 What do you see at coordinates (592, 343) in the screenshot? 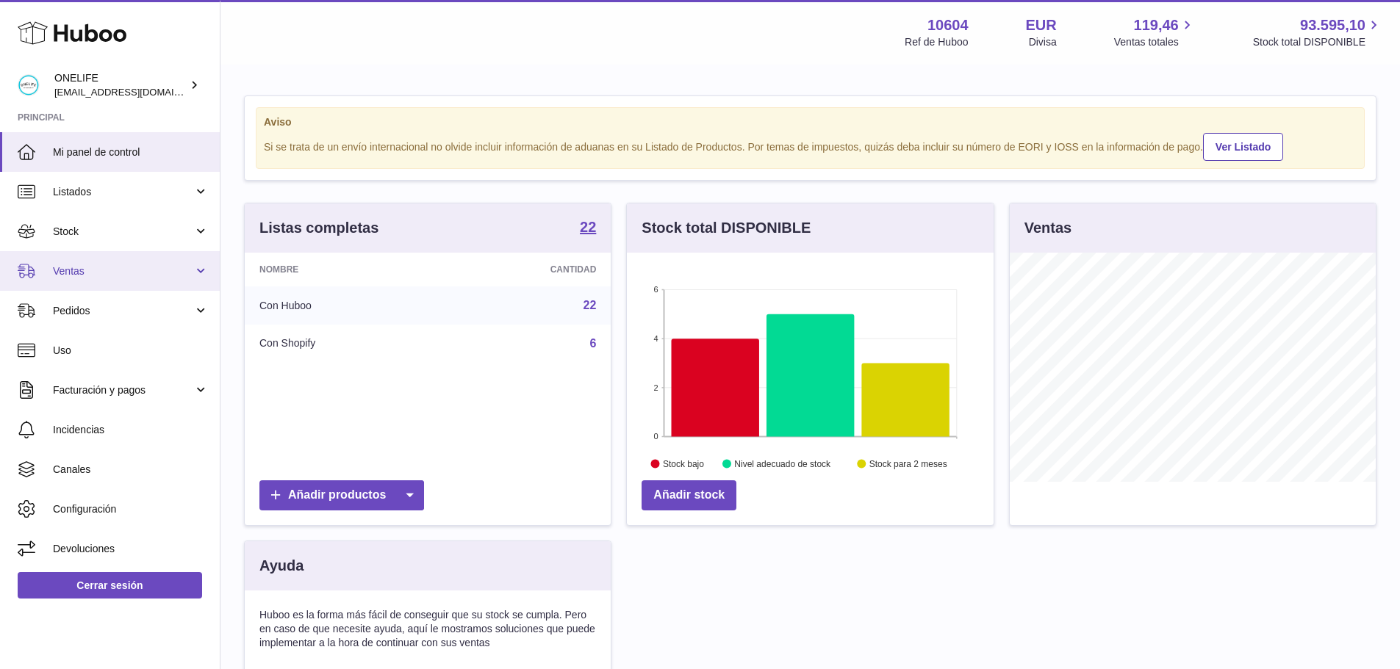
I see `a: 6` at bounding box center [592, 343].